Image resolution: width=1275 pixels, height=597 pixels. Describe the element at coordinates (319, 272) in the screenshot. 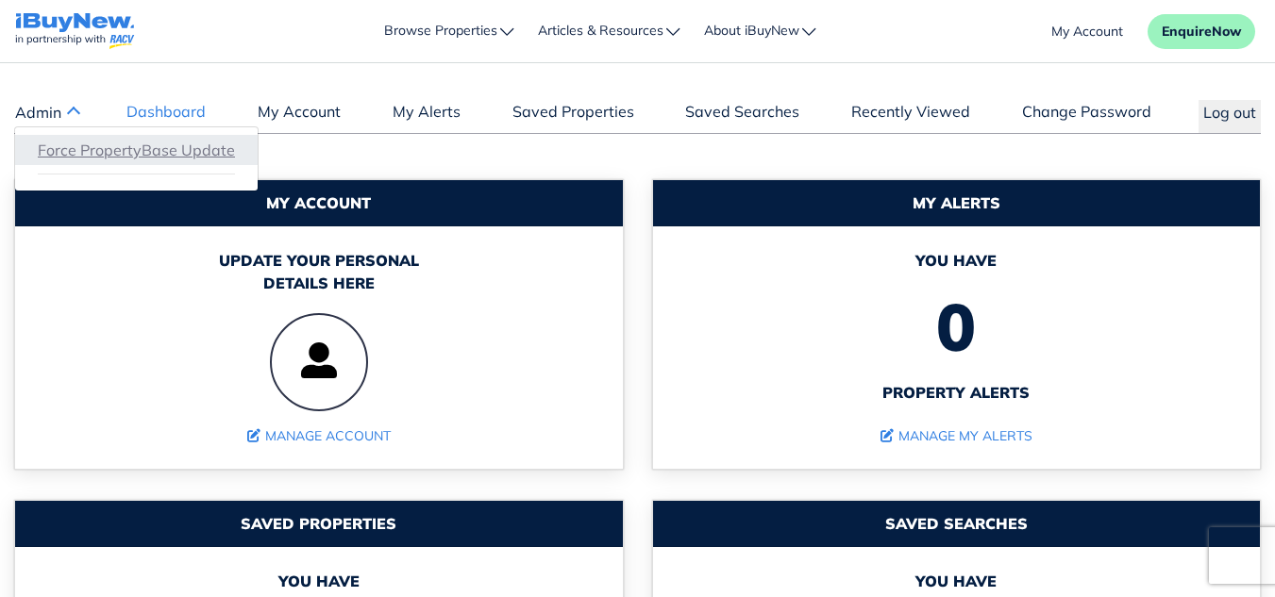

I see `div: Update your personal details here` at that location.